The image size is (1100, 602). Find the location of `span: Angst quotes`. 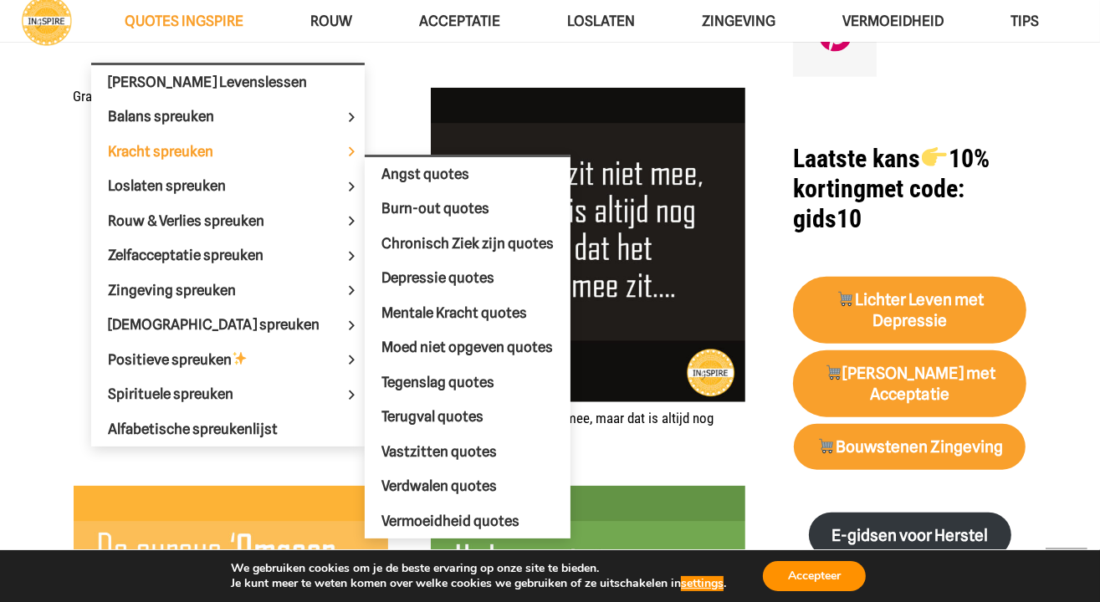

span: Angst quotes is located at coordinates (425, 174).